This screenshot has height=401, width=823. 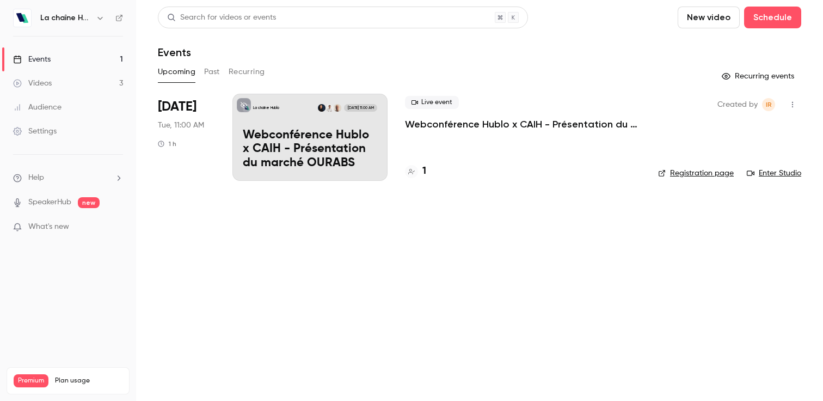 I want to click on a: Registration page, so click(x=696, y=173).